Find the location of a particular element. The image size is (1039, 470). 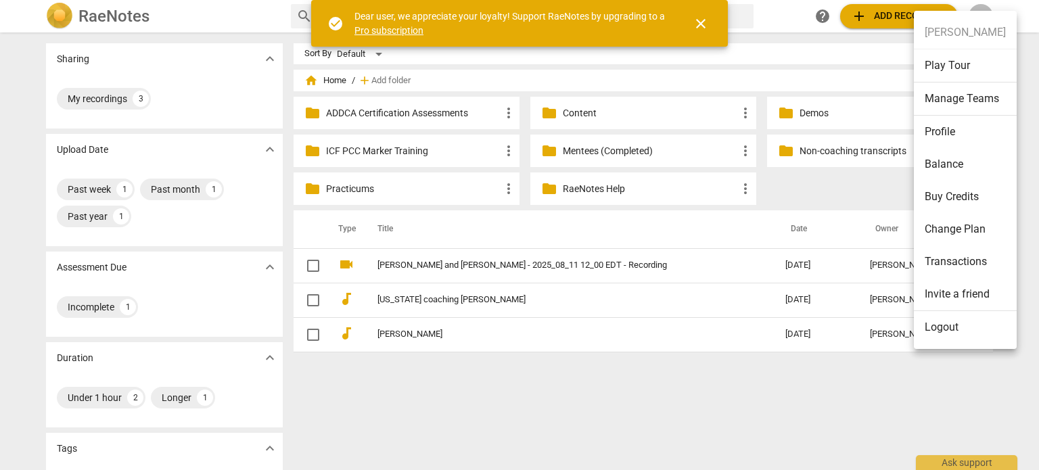

span: check_circle is located at coordinates (335, 24).